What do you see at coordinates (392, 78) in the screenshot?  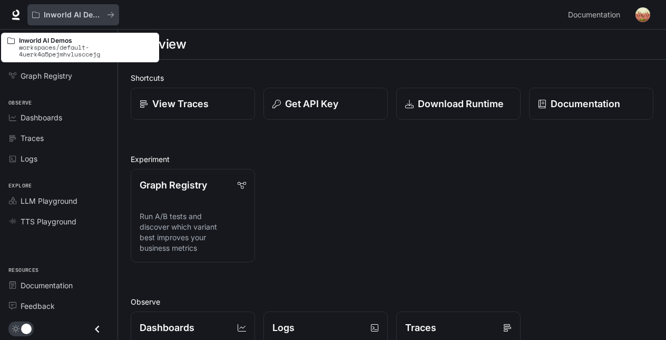 I see `h2: Shortcuts` at bounding box center [392, 78].